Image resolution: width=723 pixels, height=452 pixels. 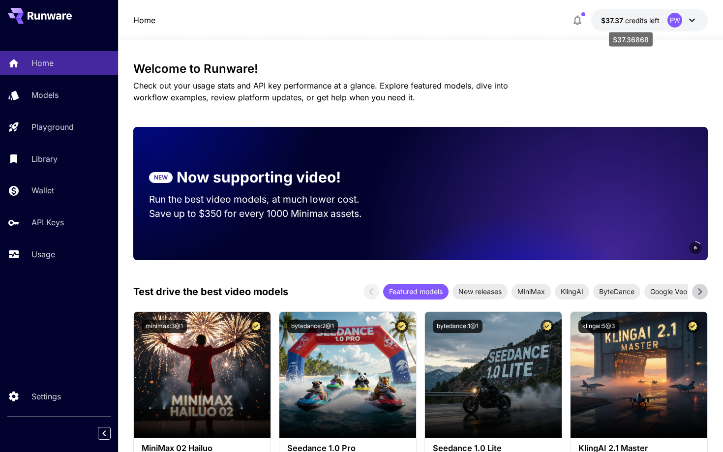 What do you see at coordinates (416, 292) in the screenshot?
I see `div: Featured models` at bounding box center [416, 292].